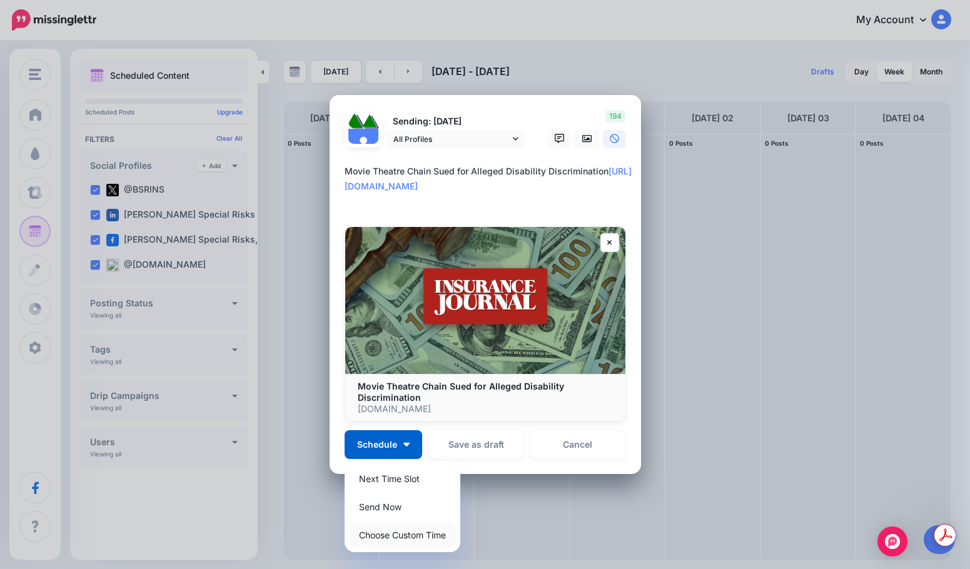 The image size is (970, 569). I want to click on img: arrow-down-white.png, so click(406, 445).